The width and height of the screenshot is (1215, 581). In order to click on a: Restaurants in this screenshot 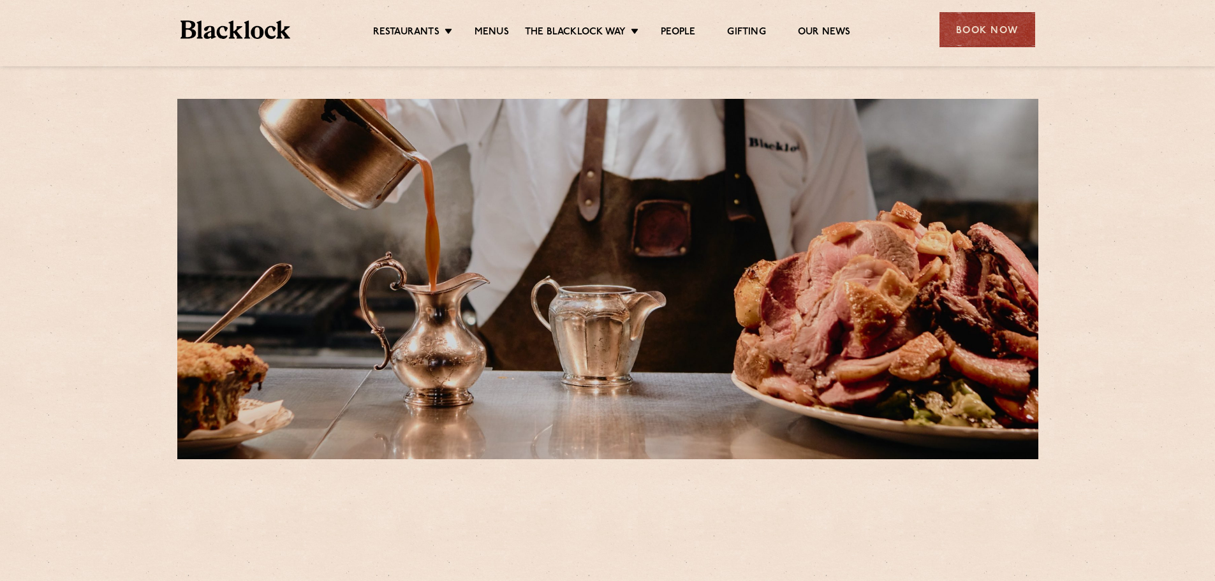, I will do `click(406, 33)`.